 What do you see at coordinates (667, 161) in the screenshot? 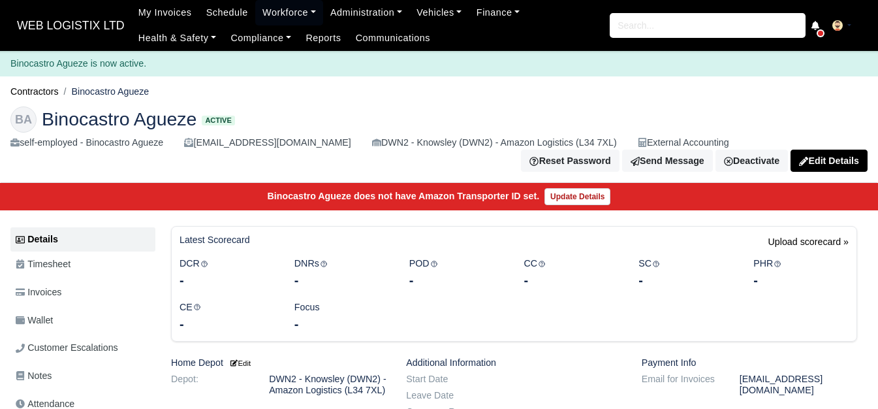
I see `a: Send Message` at bounding box center [667, 161].